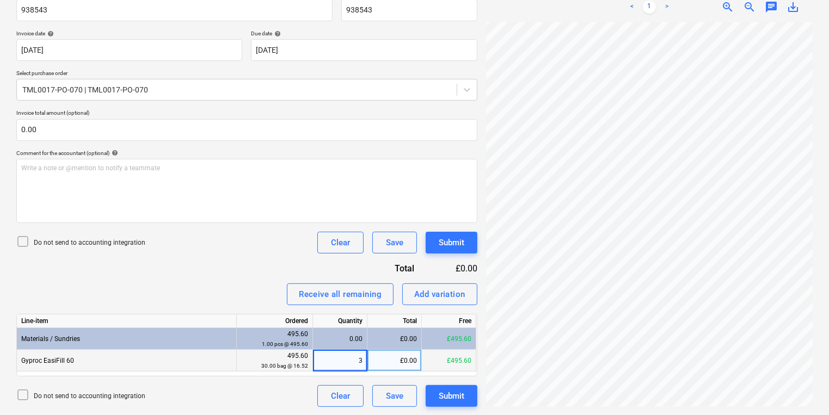 This screenshot has height=415, width=829. What do you see at coordinates (127, 361) in the screenshot?
I see `div: Gyproc EasiFill 60` at bounding box center [127, 361].